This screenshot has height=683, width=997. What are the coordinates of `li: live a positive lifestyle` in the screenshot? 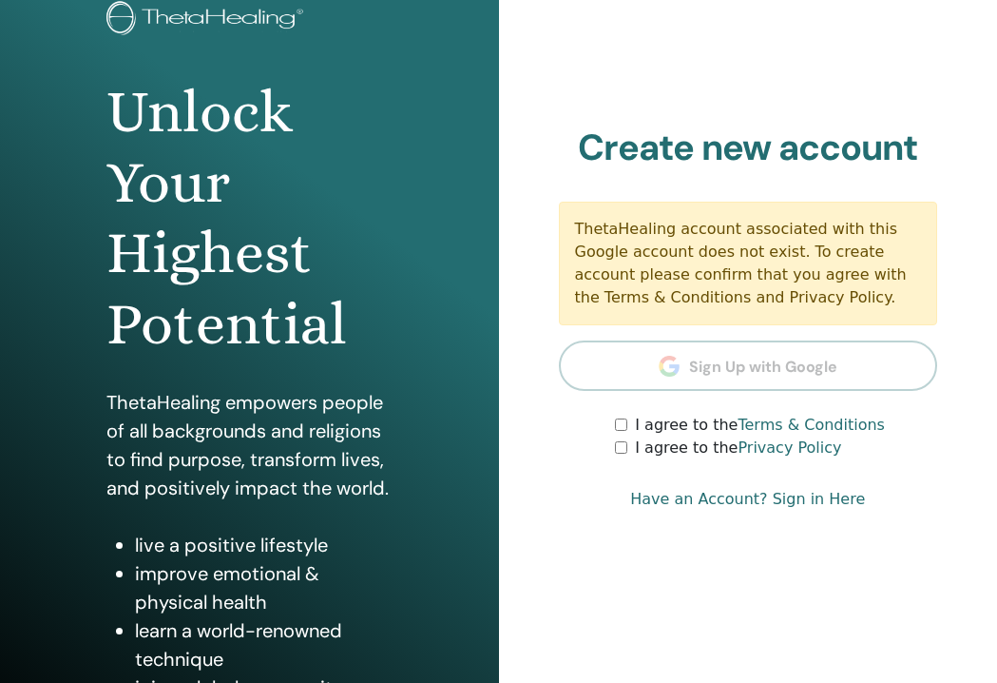 It's located at (263, 545).